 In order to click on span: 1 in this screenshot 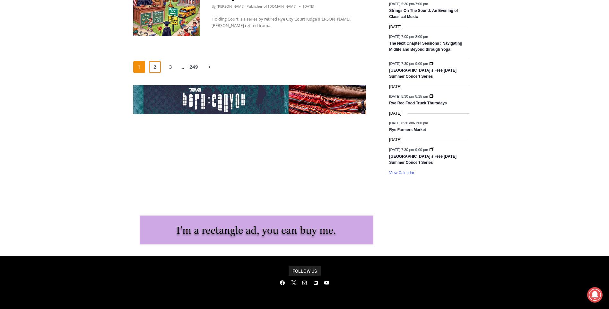, I will do `click(139, 67)`.